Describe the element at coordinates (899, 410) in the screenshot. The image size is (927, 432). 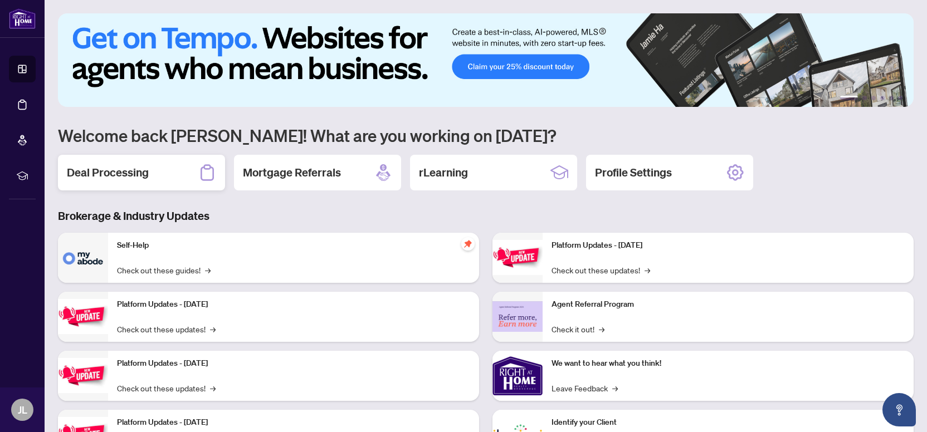
I see `button: Open asap` at that location.